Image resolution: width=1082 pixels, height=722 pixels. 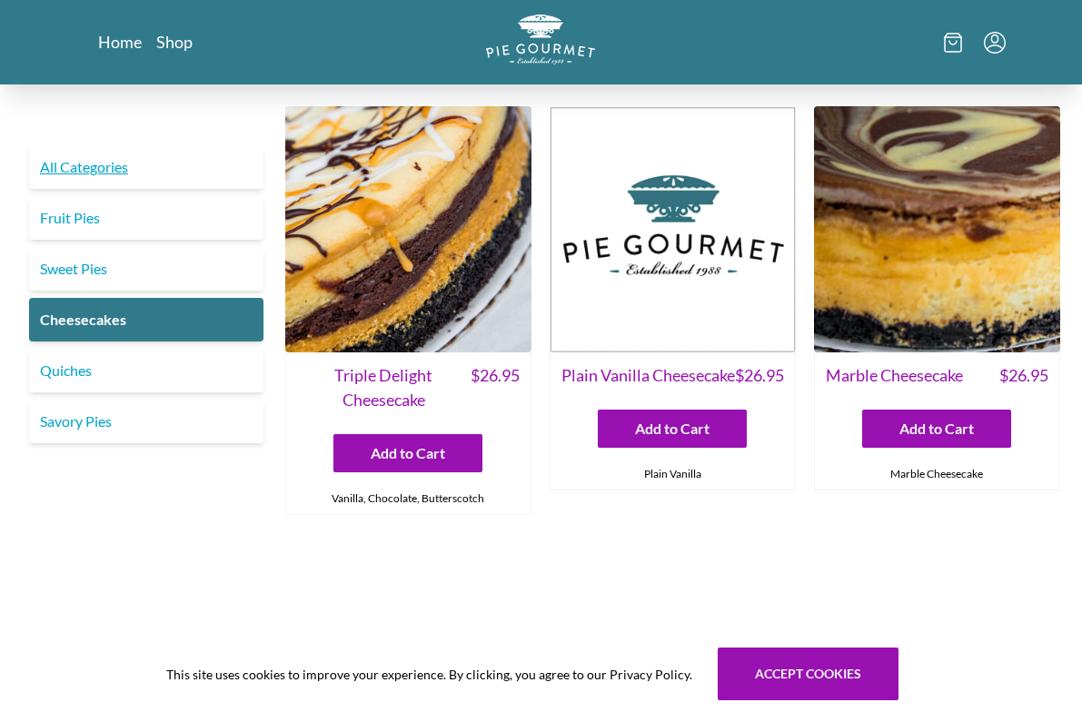 What do you see at coordinates (672, 474) in the screenshot?
I see `div: Plain Vanilla` at bounding box center [672, 474].